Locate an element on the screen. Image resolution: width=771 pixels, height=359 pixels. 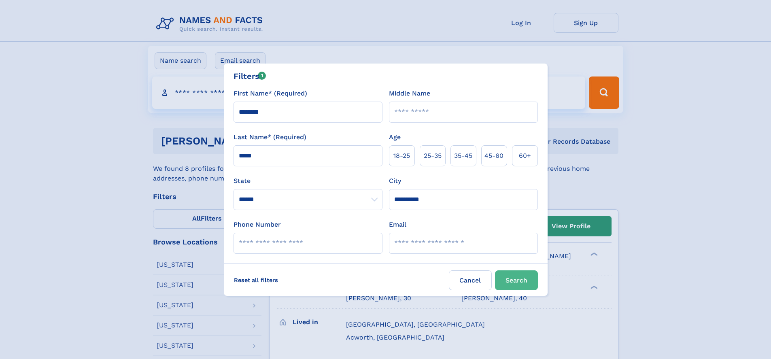
label: Age is located at coordinates (395, 137).